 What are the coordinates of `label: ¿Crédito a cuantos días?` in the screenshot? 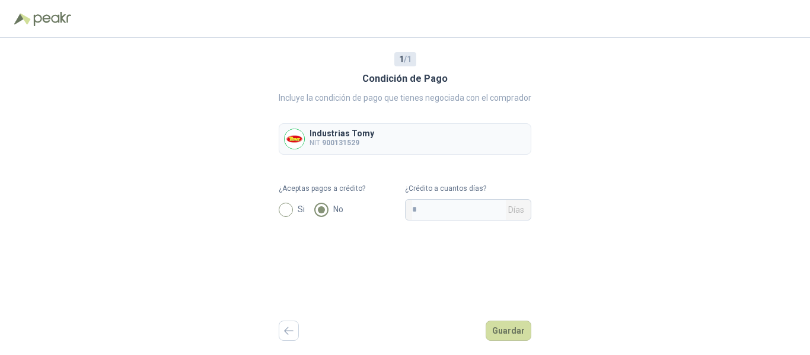 It's located at (468, 189).